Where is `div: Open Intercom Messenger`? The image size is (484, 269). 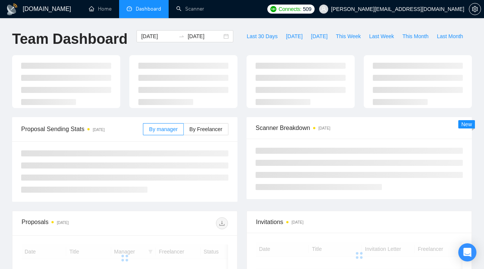
div: Open Intercom Messenger is located at coordinates (468, 253).